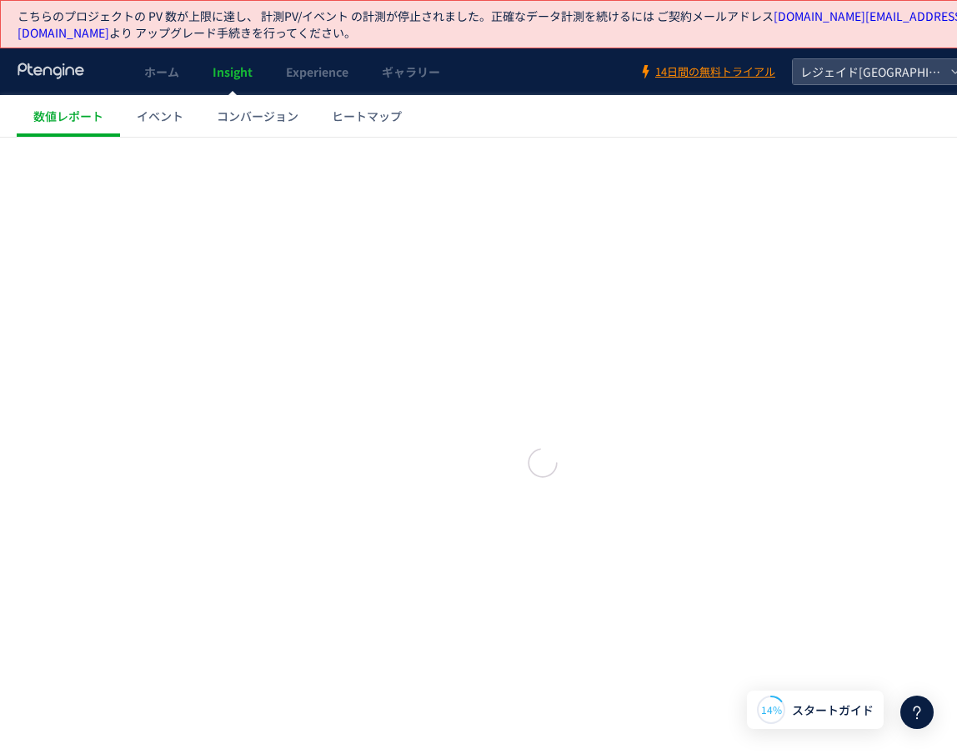 This screenshot has height=754, width=957. I want to click on span: Experience, so click(317, 72).